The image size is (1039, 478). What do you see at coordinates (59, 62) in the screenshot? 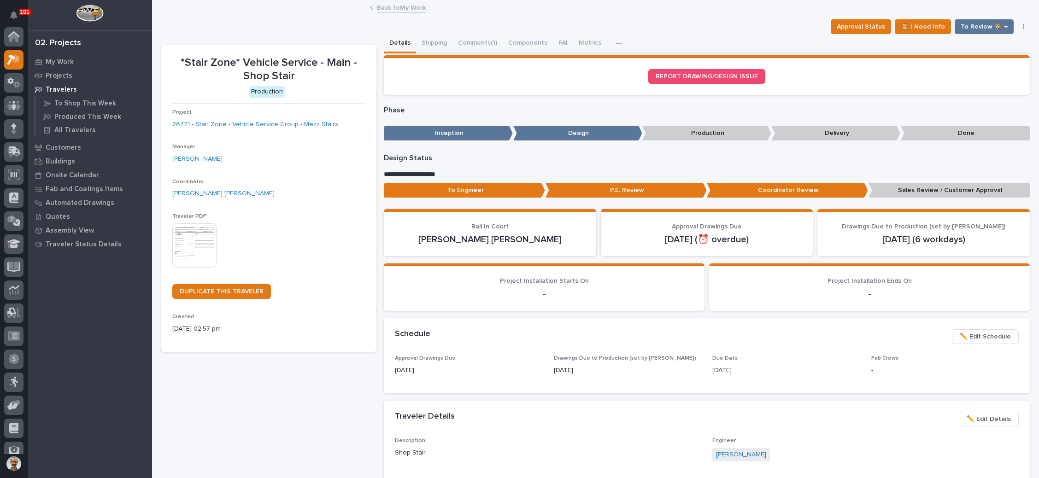
I see `p: My Work` at bounding box center [59, 62].